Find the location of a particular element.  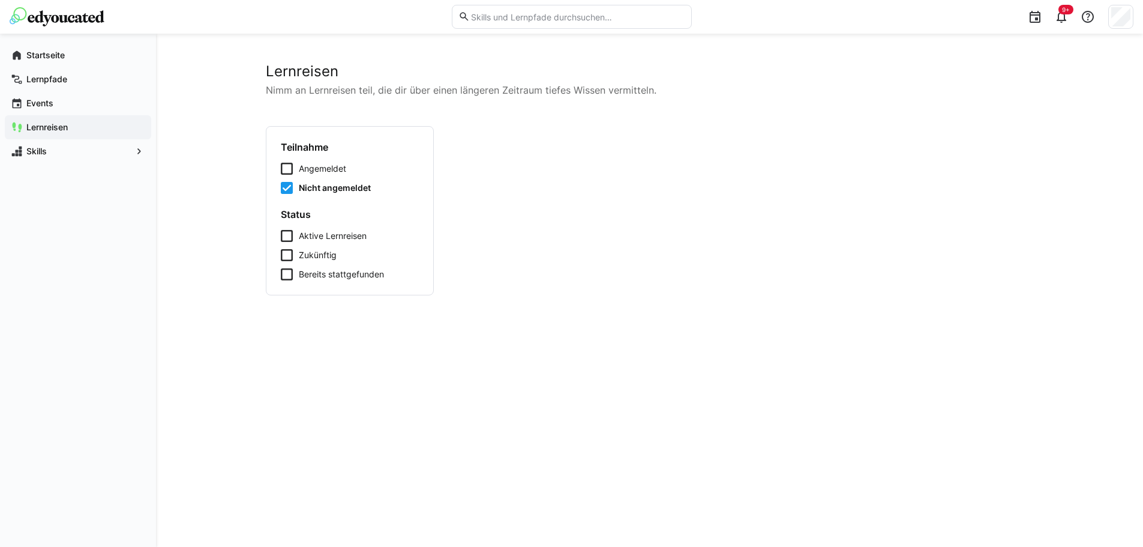

h2: Lernreisen is located at coordinates (650, 71).